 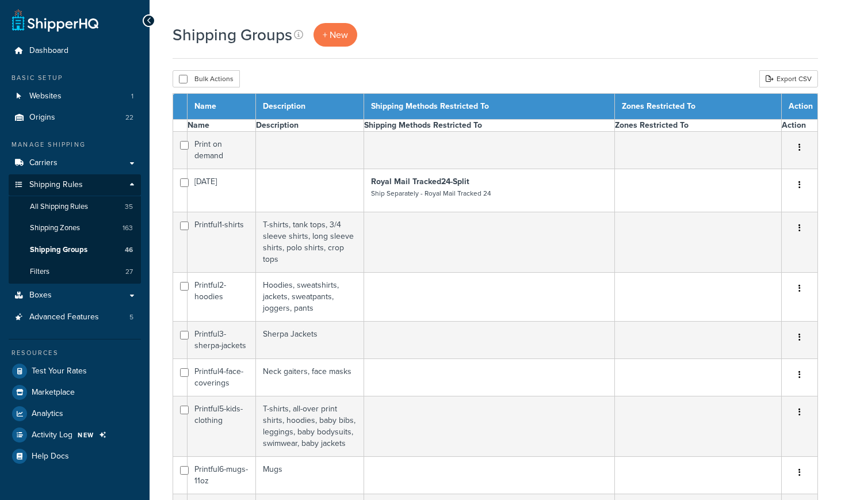 I want to click on td: Mugs, so click(x=310, y=475).